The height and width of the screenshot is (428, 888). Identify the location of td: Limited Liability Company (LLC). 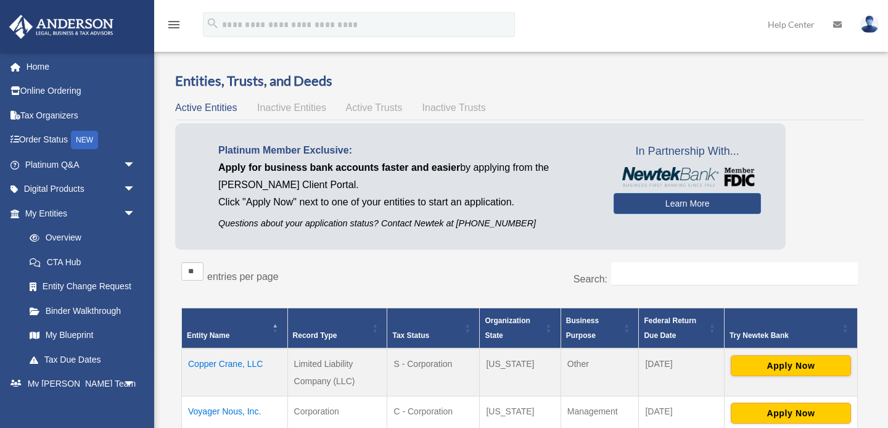
(337, 372).